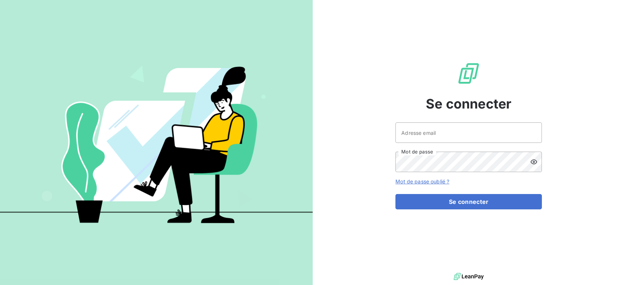  I want to click on a: Mot de passe oublié ?, so click(422, 182).